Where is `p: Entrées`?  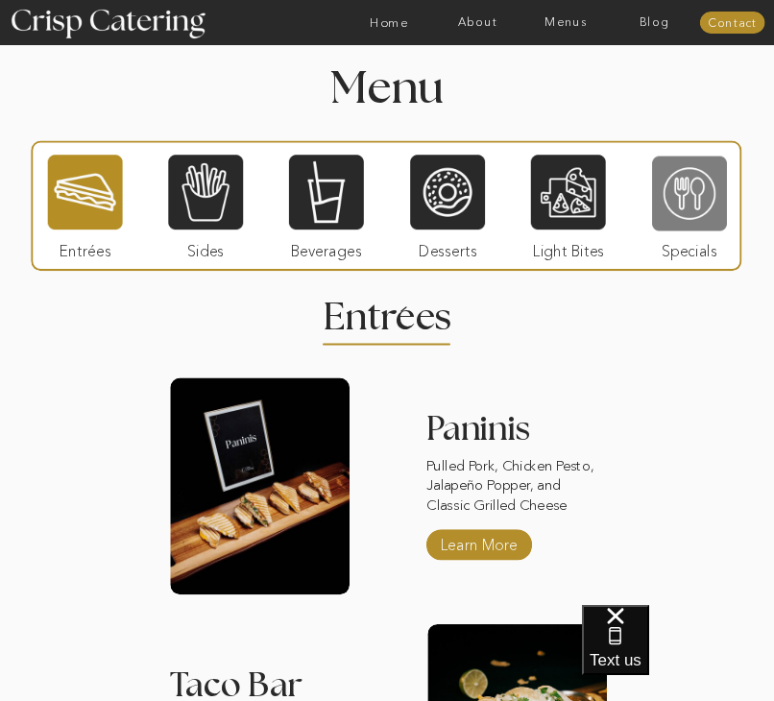
p: Entrées is located at coordinates (84, 248).